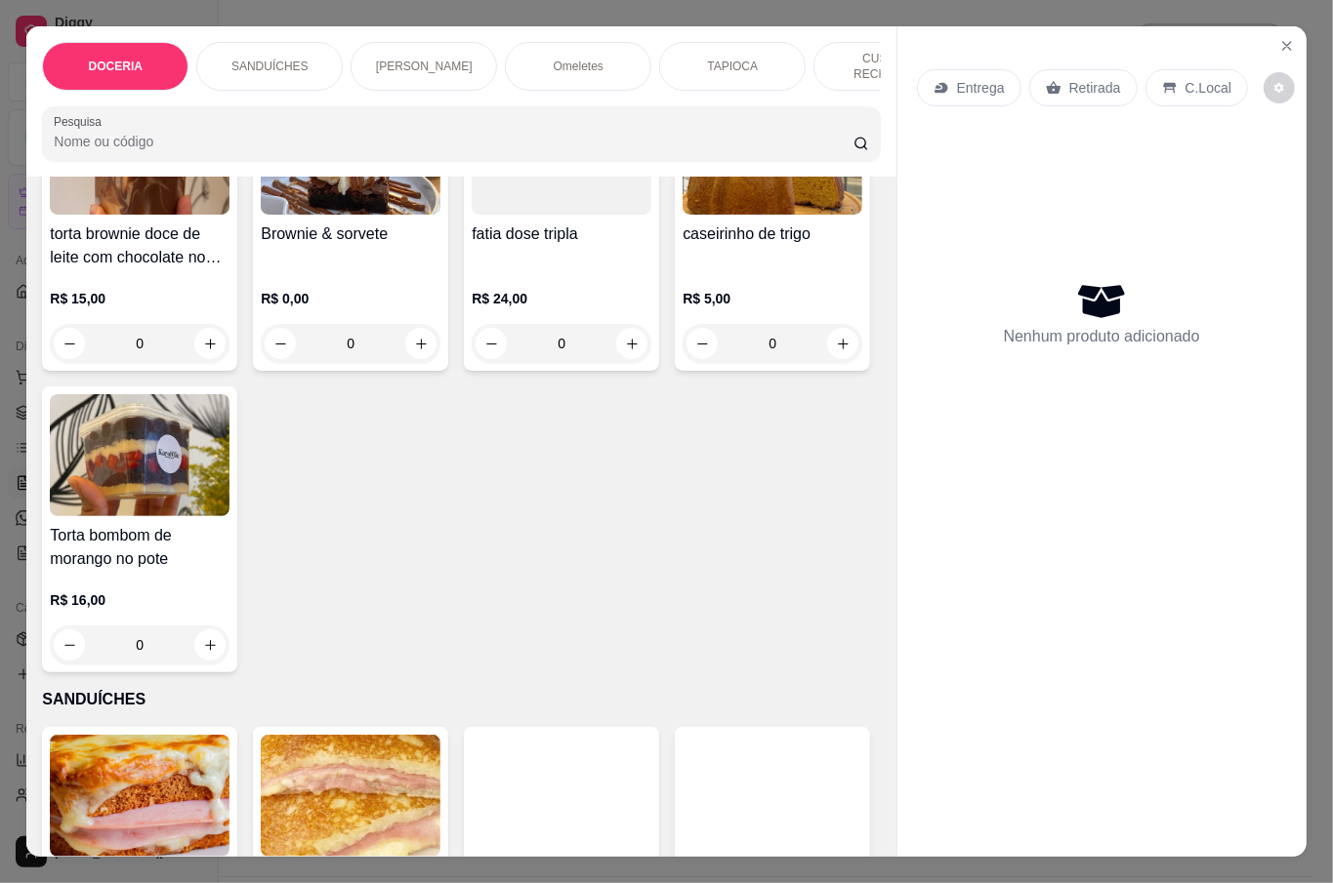 The width and height of the screenshot is (1333, 883). Describe the element at coordinates (1208, 88) in the screenshot. I see `p: C.Local` at that location.